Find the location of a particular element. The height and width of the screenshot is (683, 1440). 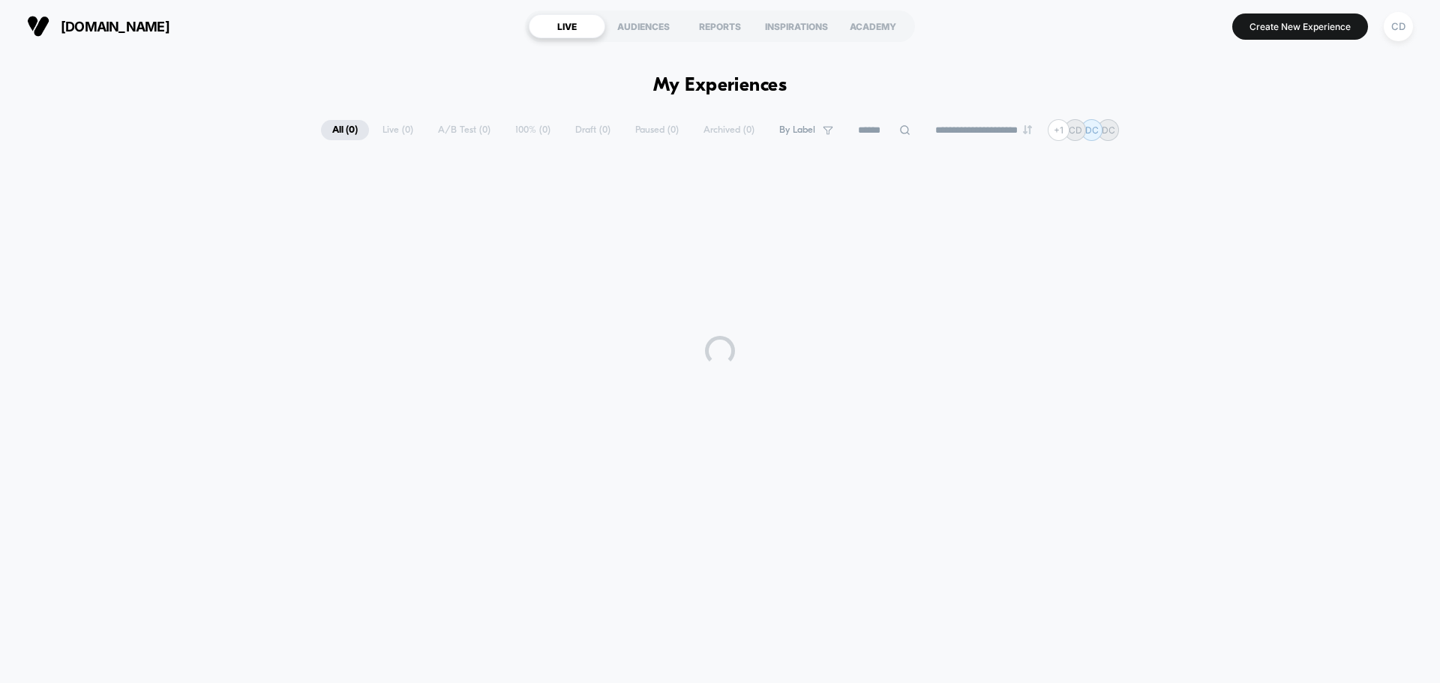

img: end is located at coordinates (1027, 130).